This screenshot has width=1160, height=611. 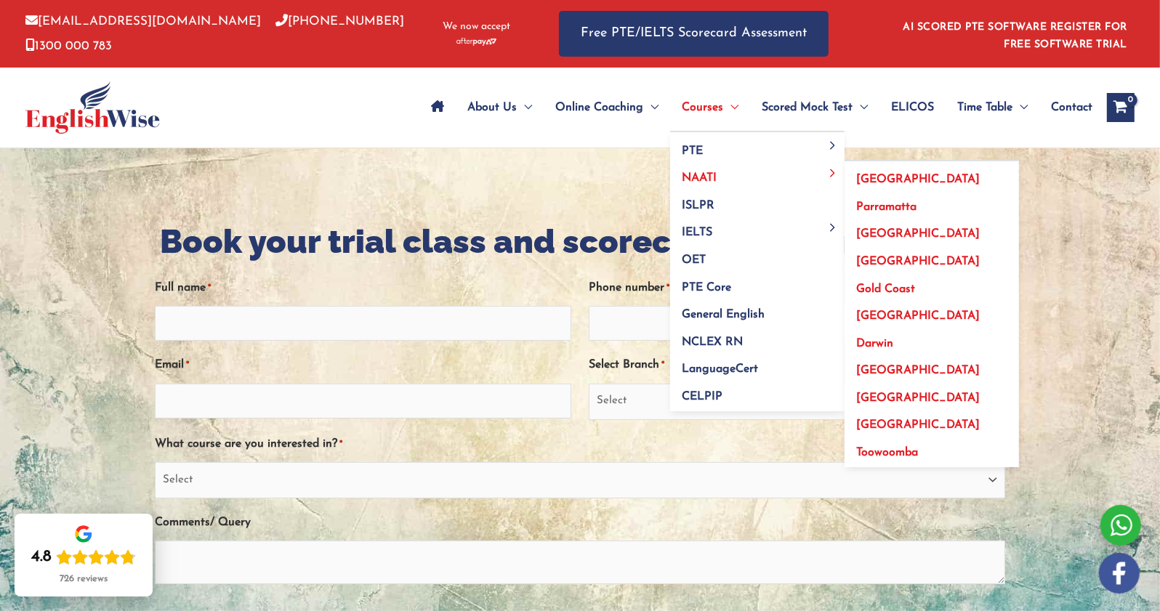 I want to click on span: Online Coaching, so click(x=599, y=108).